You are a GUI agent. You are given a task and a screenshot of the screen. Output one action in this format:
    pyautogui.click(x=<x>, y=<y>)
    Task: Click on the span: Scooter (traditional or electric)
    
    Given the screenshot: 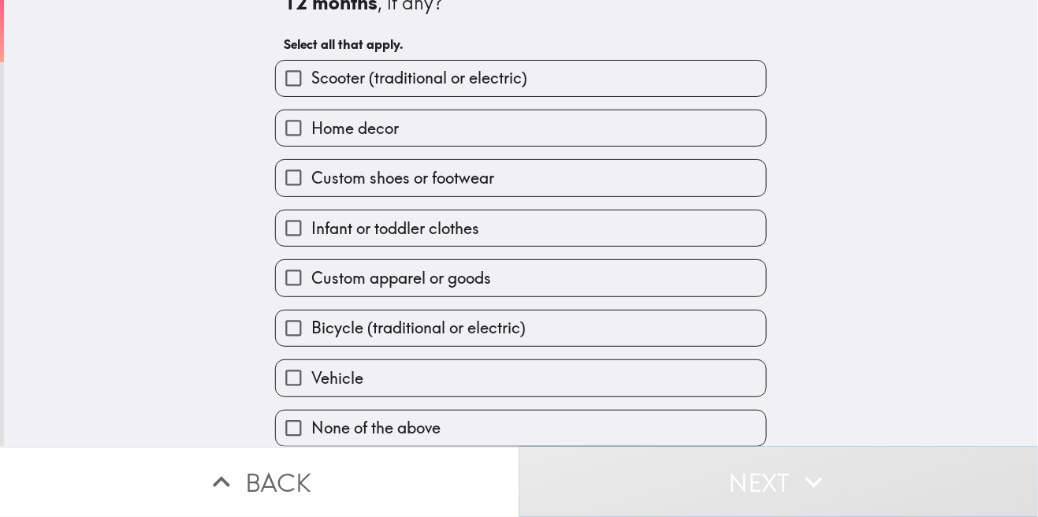 What is the action you would take?
    pyautogui.click(x=419, y=78)
    